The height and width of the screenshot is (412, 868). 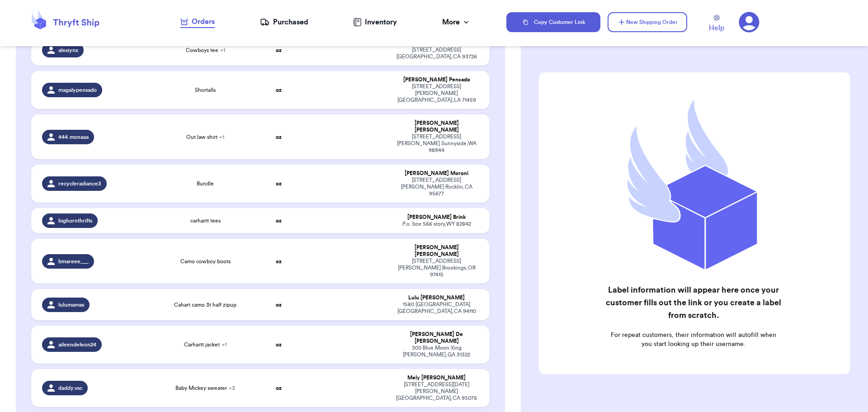 What do you see at coordinates (553, 22) in the screenshot?
I see `button: Copy Customer Link` at bounding box center [553, 22].